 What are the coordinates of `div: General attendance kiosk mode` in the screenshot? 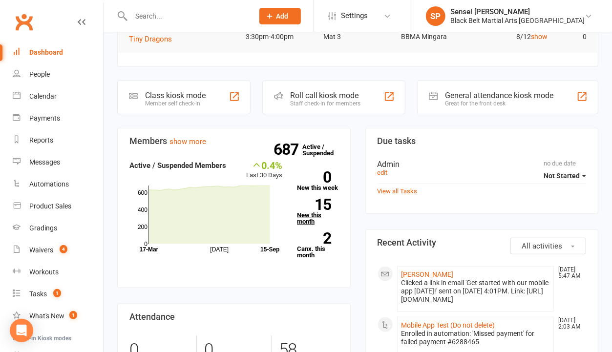 It's located at (499, 95).